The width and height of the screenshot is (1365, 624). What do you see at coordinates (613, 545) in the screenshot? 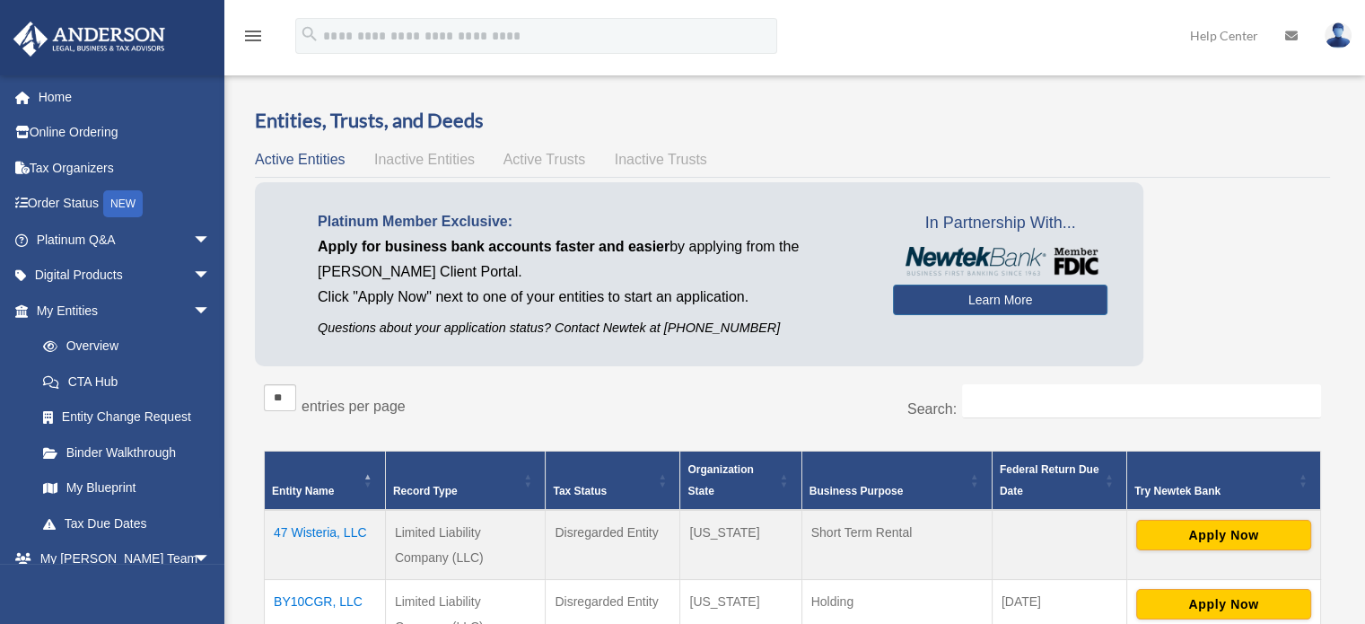
I see `td: Disregarded Entity` at bounding box center [613, 545].